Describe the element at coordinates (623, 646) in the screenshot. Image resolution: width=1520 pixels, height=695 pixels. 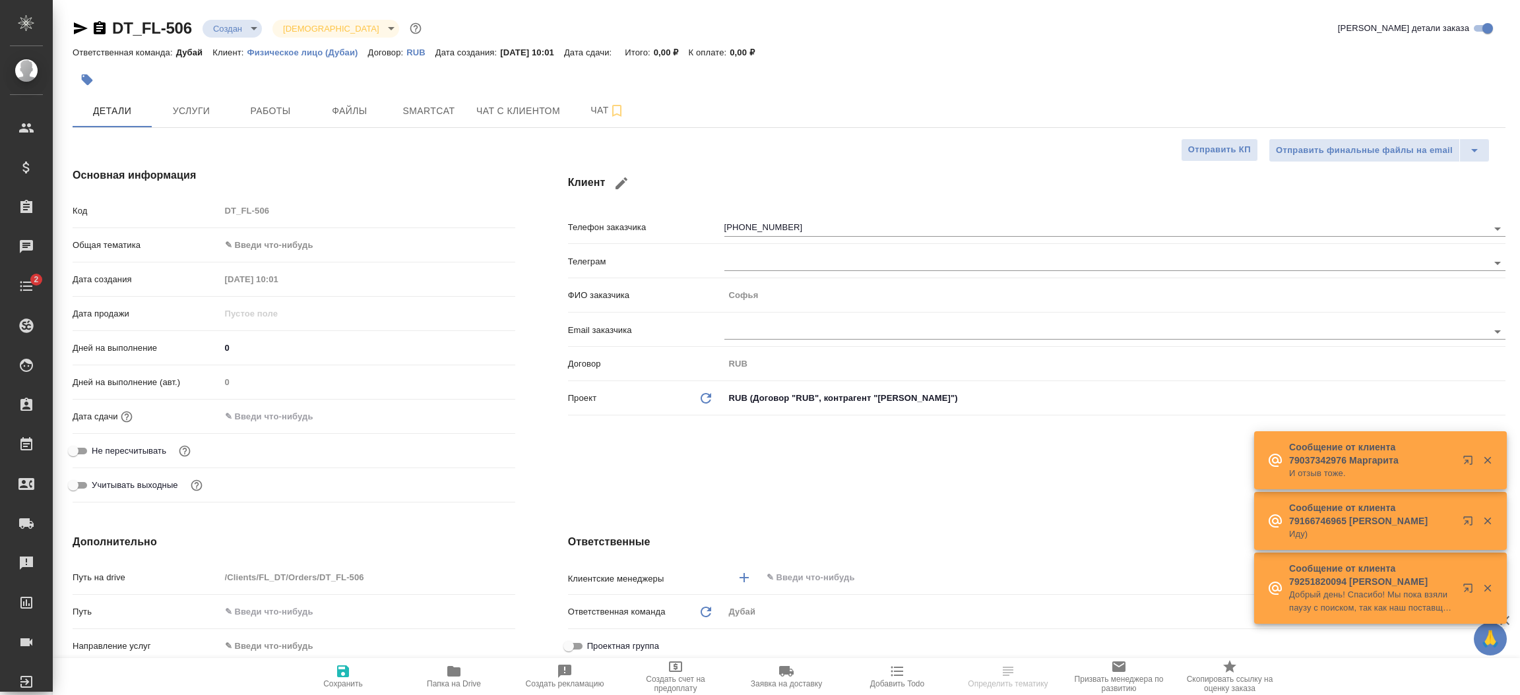
I see `span: Проектная группа` at that location.